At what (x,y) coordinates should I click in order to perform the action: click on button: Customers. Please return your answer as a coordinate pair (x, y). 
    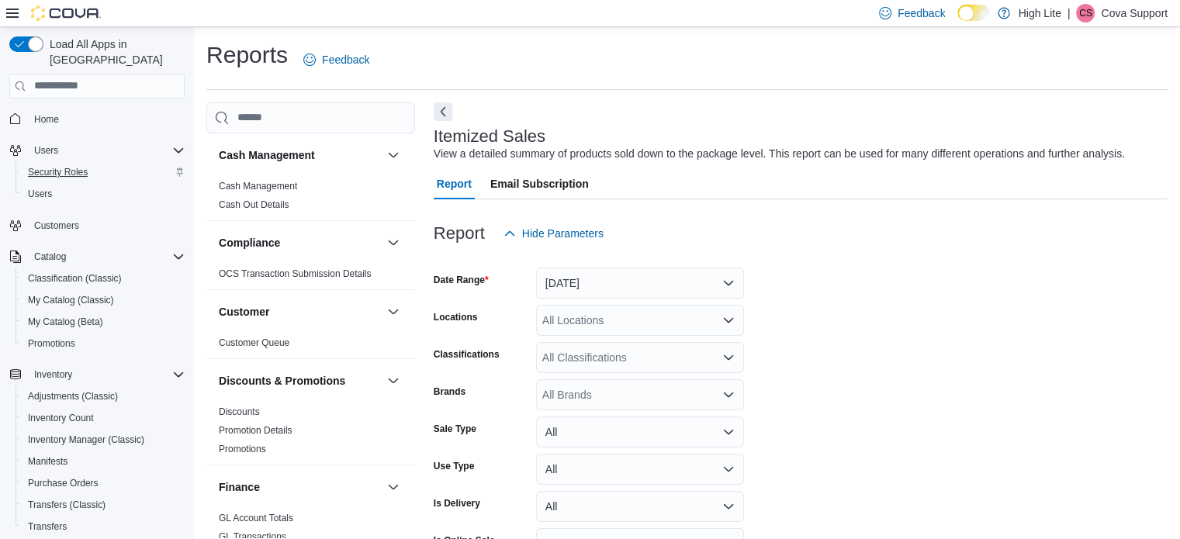
    Looking at the image, I should click on (97, 225).